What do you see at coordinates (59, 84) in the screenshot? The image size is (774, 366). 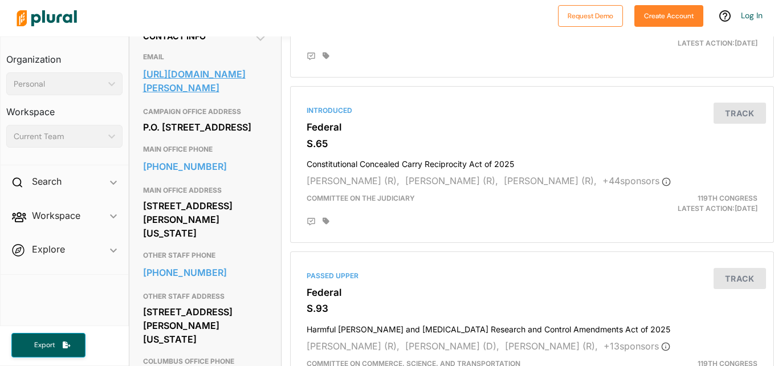 I see `div: Personal` at bounding box center [59, 84].